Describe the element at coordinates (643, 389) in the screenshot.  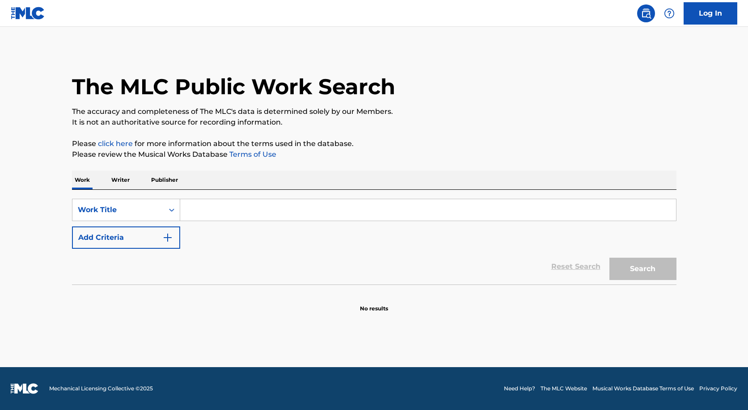
I see `a: Musical Works Database Terms of Use` at that location.